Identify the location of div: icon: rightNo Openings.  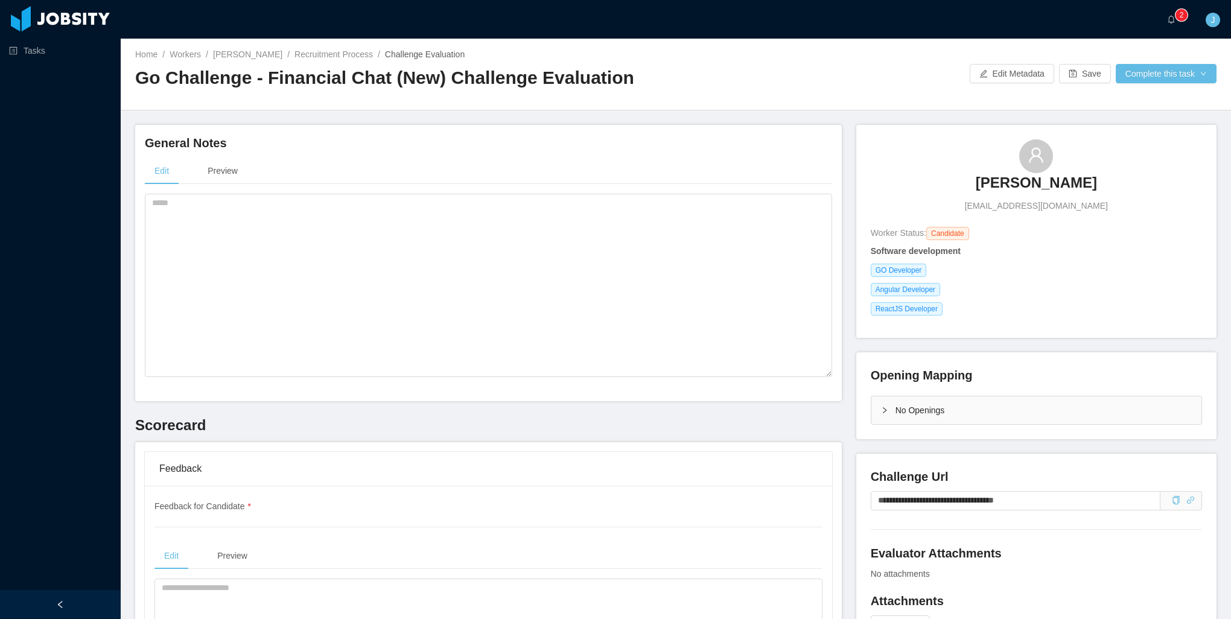
(1036, 410).